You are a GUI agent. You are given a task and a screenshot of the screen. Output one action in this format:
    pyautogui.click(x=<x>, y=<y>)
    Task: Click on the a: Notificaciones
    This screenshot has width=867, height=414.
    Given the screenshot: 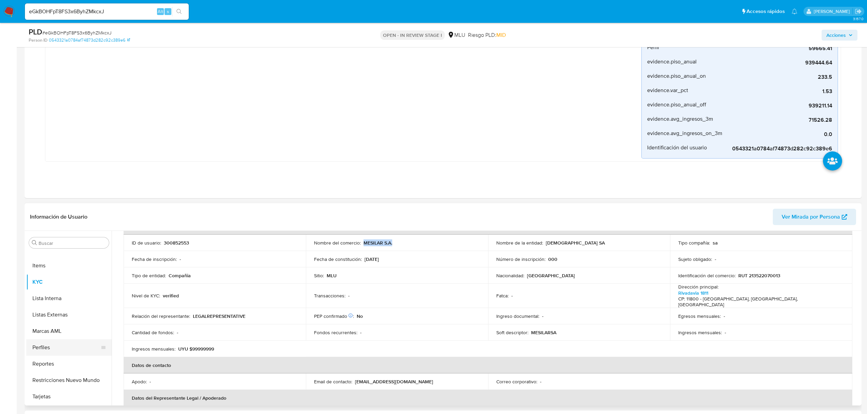 What is the action you would take?
    pyautogui.click(x=794, y=11)
    